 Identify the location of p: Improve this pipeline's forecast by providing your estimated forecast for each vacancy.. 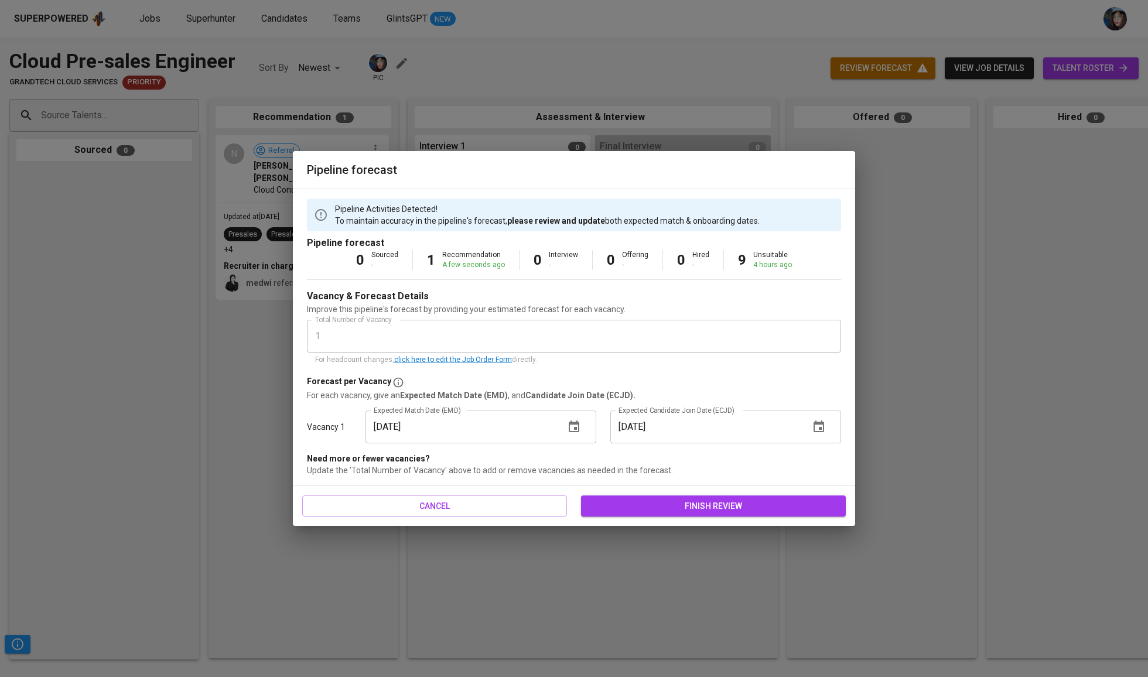
(574, 309).